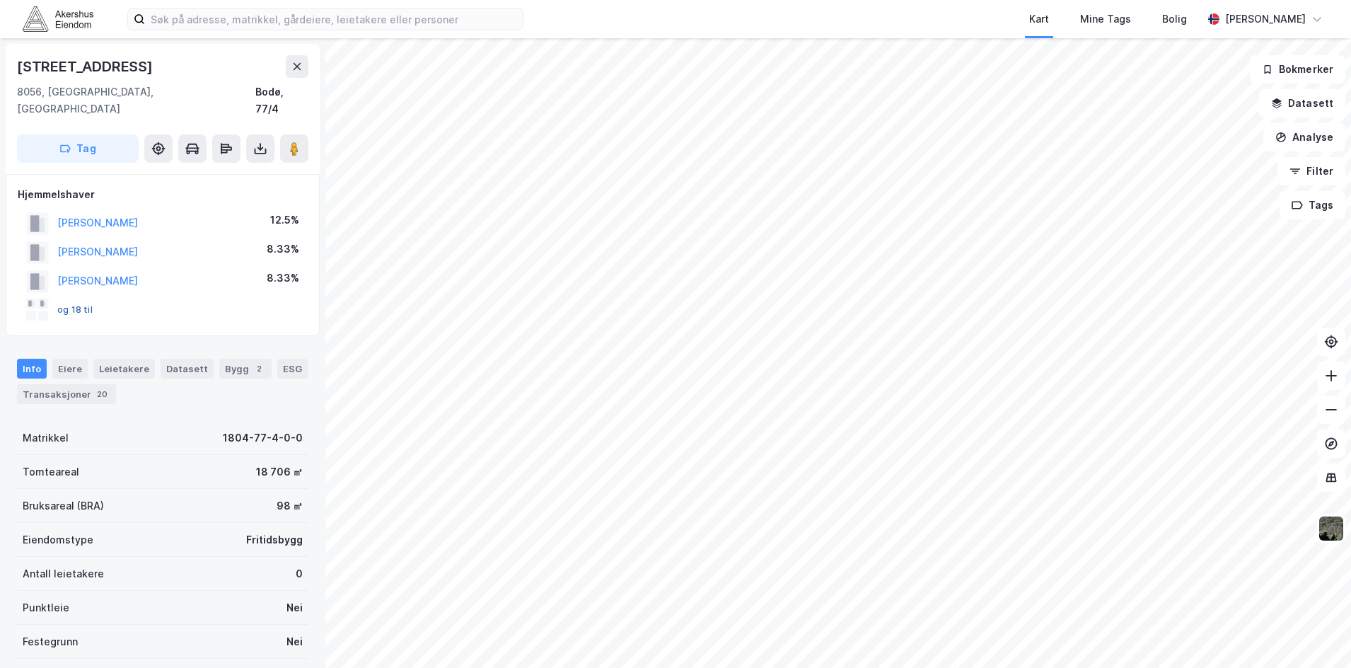  Describe the element at coordinates (1174, 19) in the screenshot. I see `div: Bolig` at that location.